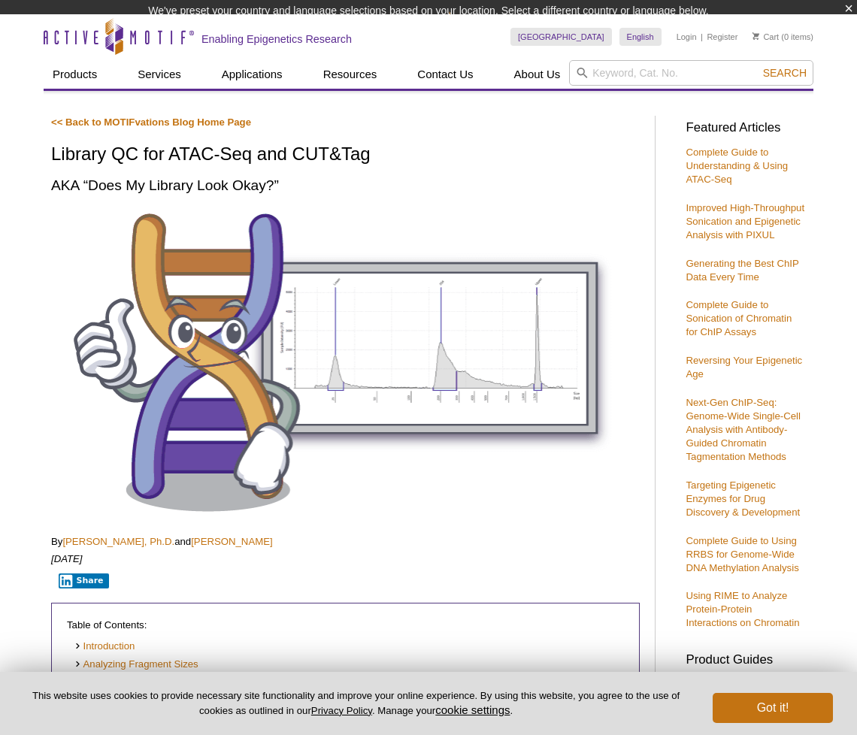  What do you see at coordinates (83, 581) in the screenshot?
I see `button: Share` at bounding box center [83, 581].